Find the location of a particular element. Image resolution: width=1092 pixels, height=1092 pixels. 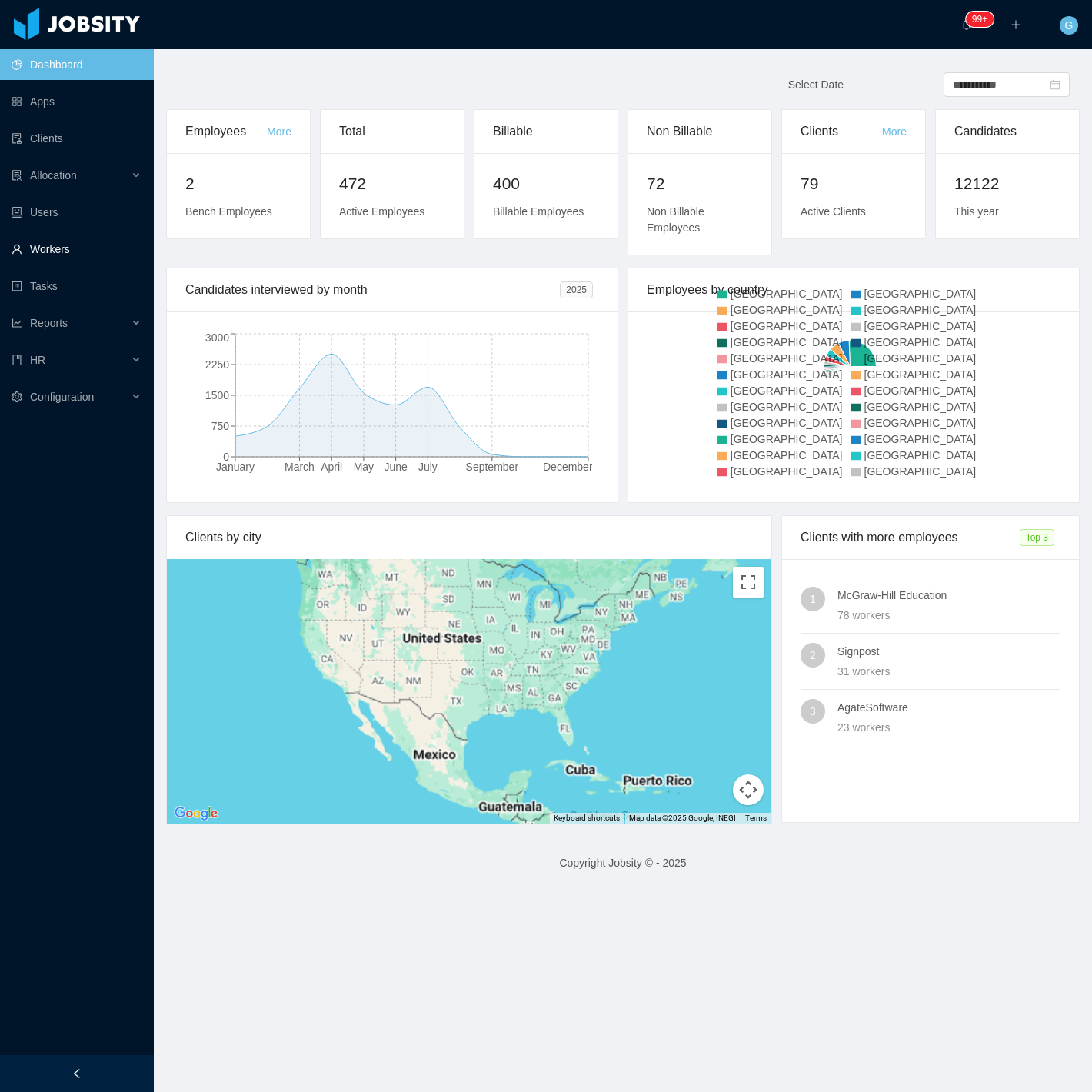

div: Clients with more employees is located at coordinates (910, 538).